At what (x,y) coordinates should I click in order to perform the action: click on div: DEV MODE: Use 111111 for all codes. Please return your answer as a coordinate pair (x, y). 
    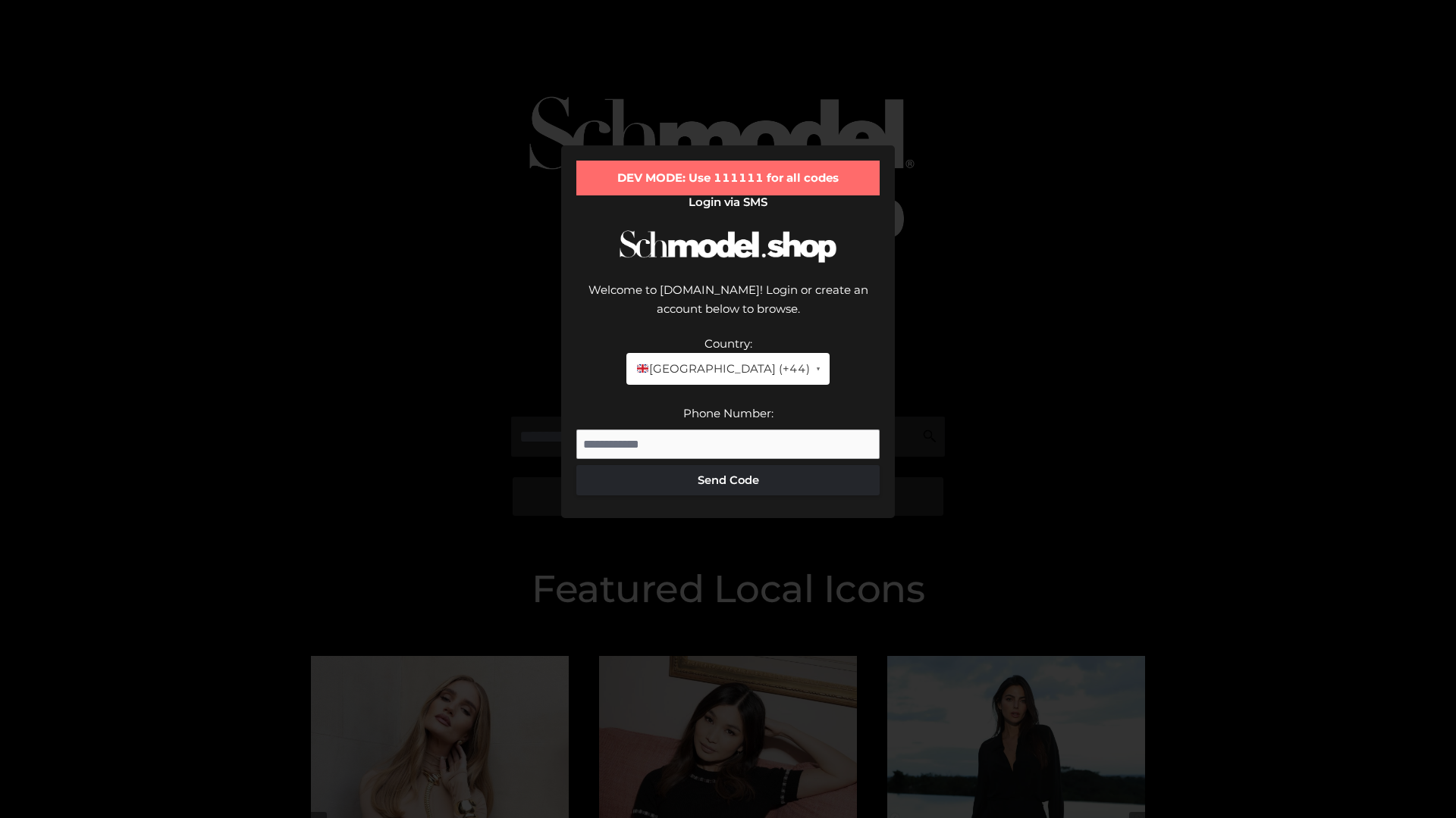
    Looking at the image, I should click on (728, 178).